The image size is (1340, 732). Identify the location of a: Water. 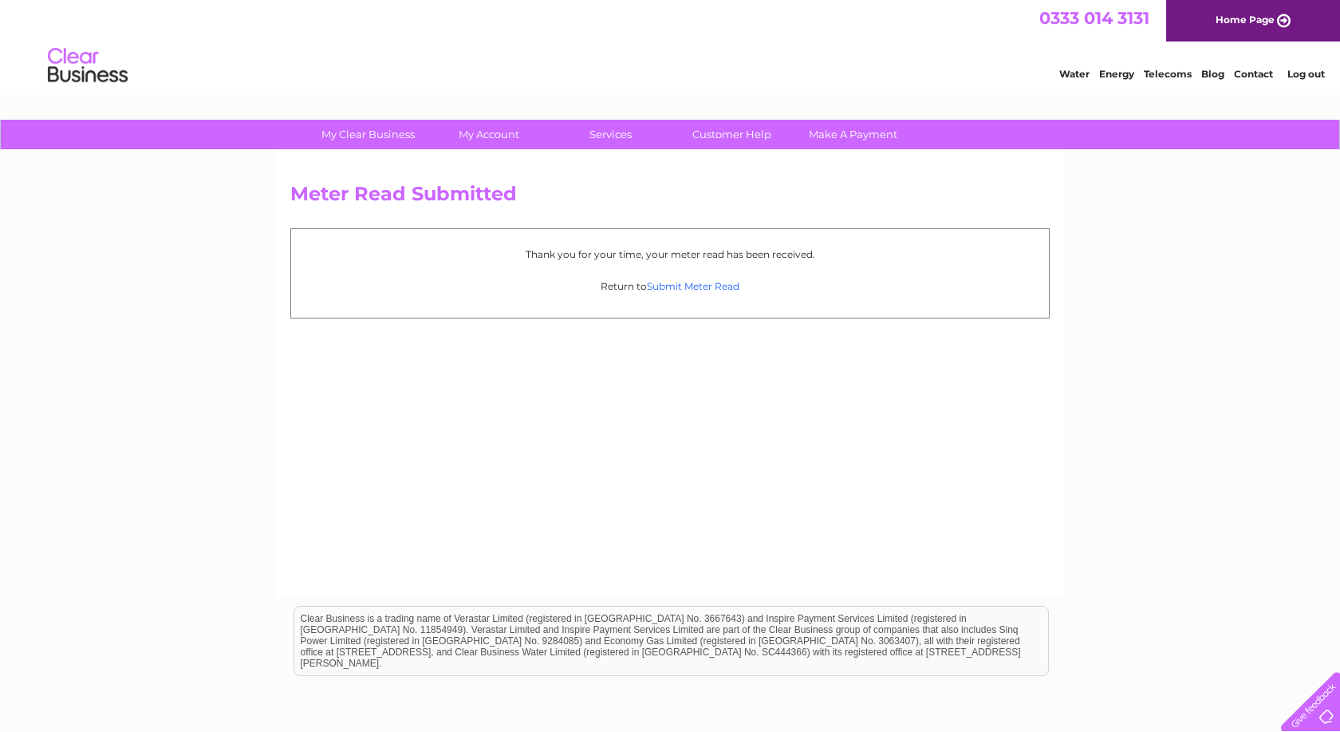
(1075, 73).